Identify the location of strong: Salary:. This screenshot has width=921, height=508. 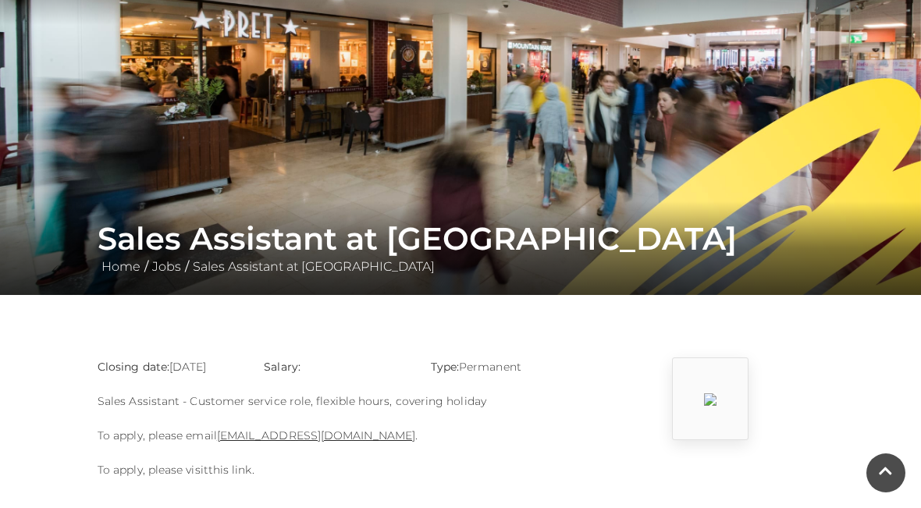
(282, 367).